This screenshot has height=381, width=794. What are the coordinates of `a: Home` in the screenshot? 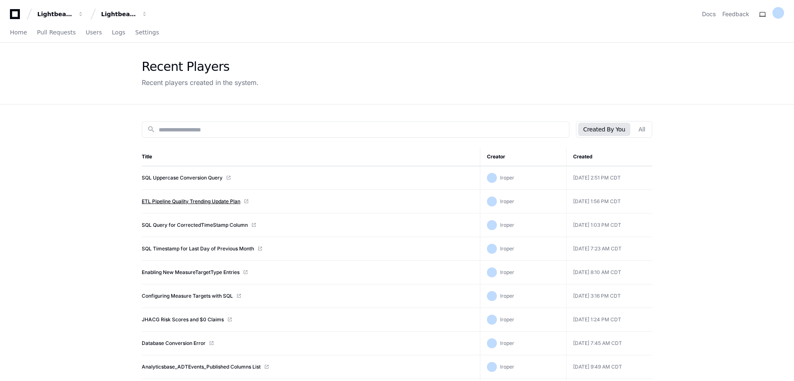 It's located at (18, 33).